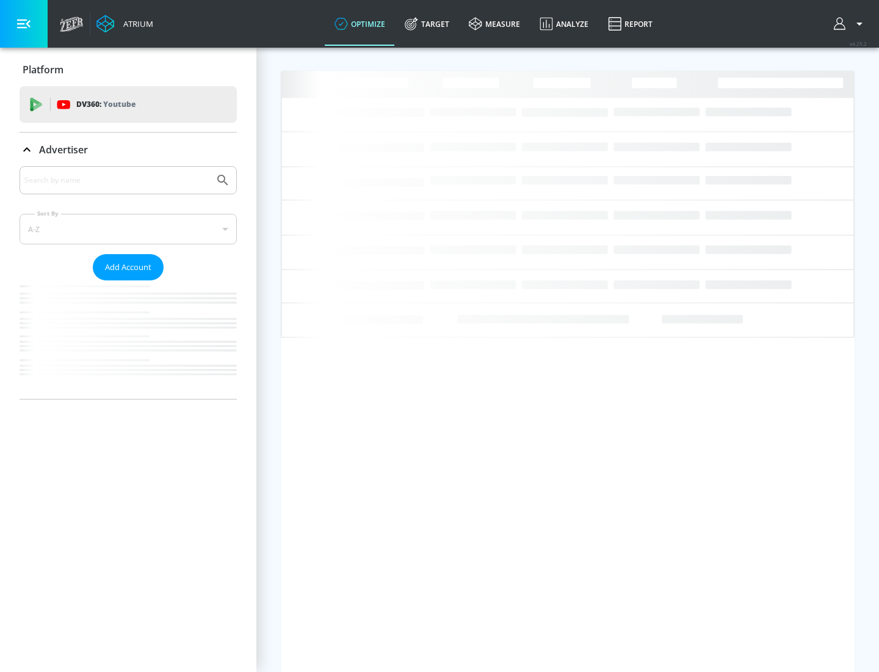 The image size is (879, 672). Describe the element at coordinates (859, 43) in the screenshot. I see `span: v 4.25.2` at that location.